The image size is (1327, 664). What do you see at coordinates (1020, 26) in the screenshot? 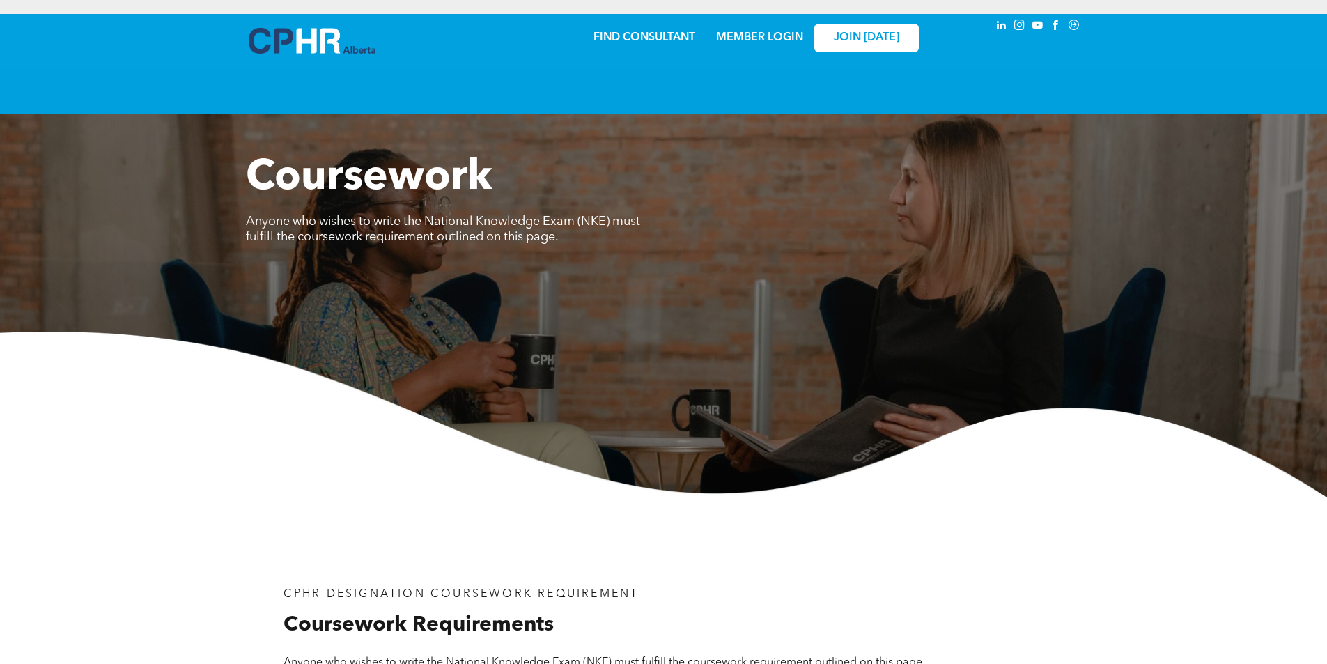
I see `a: instagram` at bounding box center [1020, 26].